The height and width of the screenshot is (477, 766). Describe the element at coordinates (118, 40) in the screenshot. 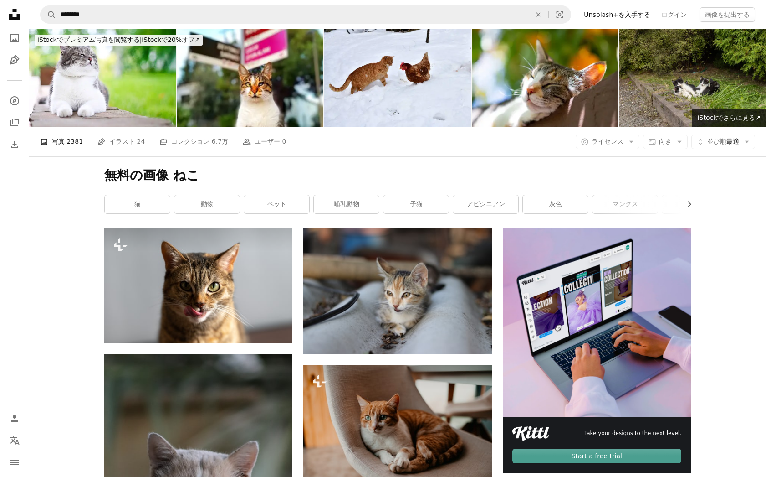

I see `span: iStockで20%オフ ↗` at that location.